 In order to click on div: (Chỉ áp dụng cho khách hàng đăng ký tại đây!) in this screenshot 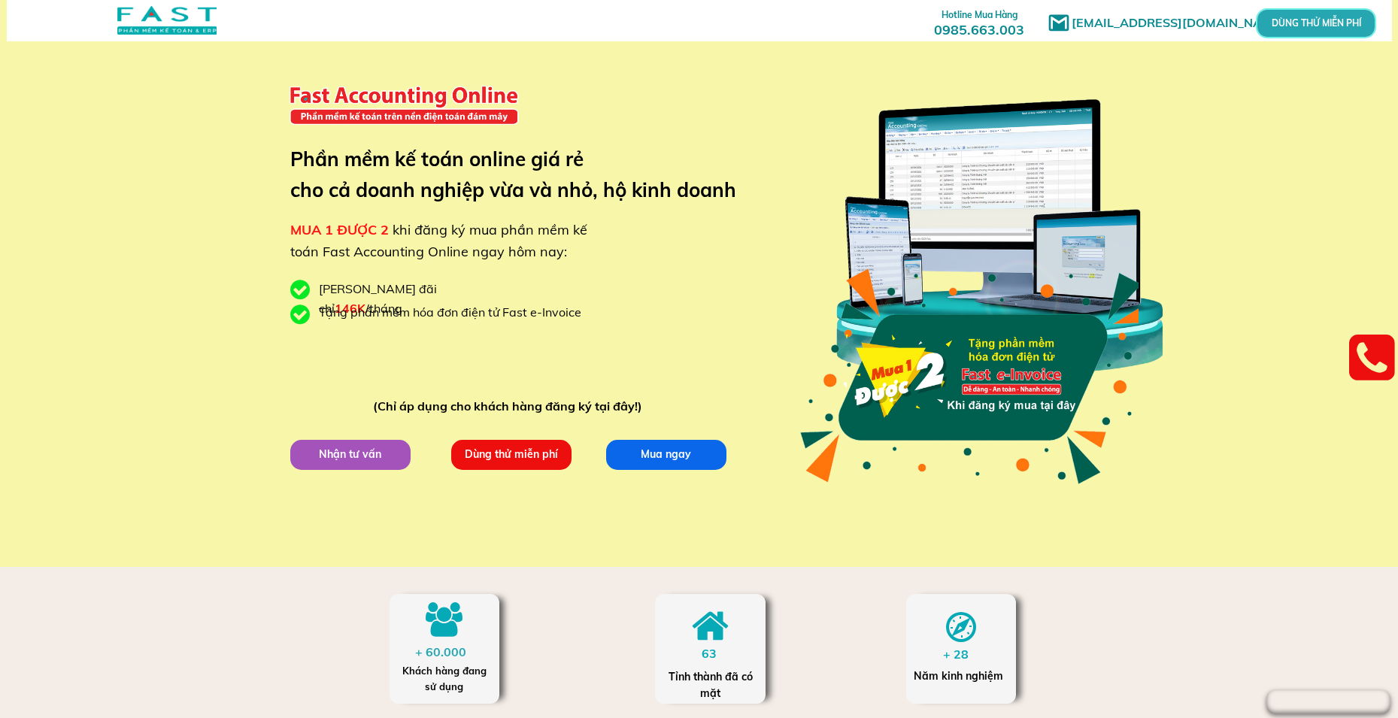, I will do `click(511, 407)`.